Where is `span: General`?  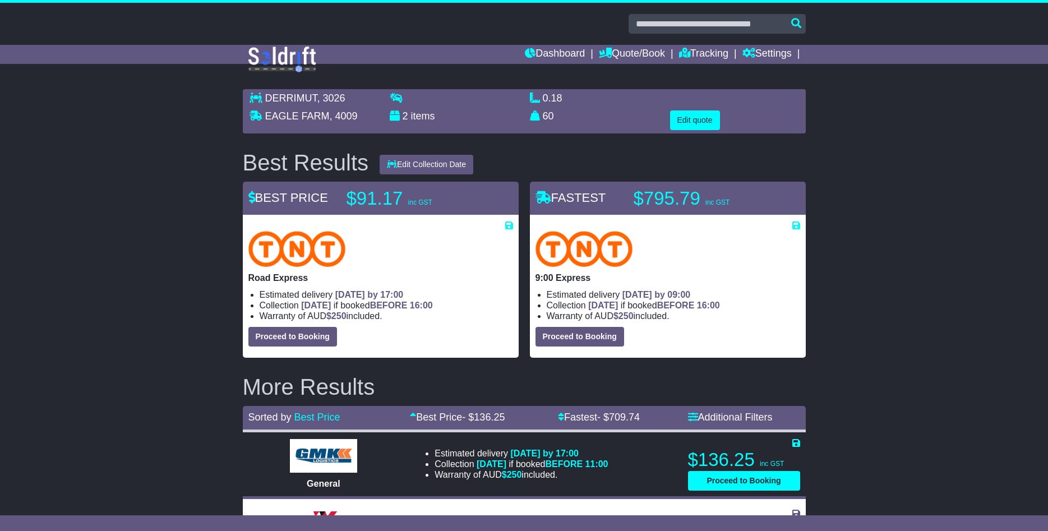
span: General is located at coordinates (324, 484).